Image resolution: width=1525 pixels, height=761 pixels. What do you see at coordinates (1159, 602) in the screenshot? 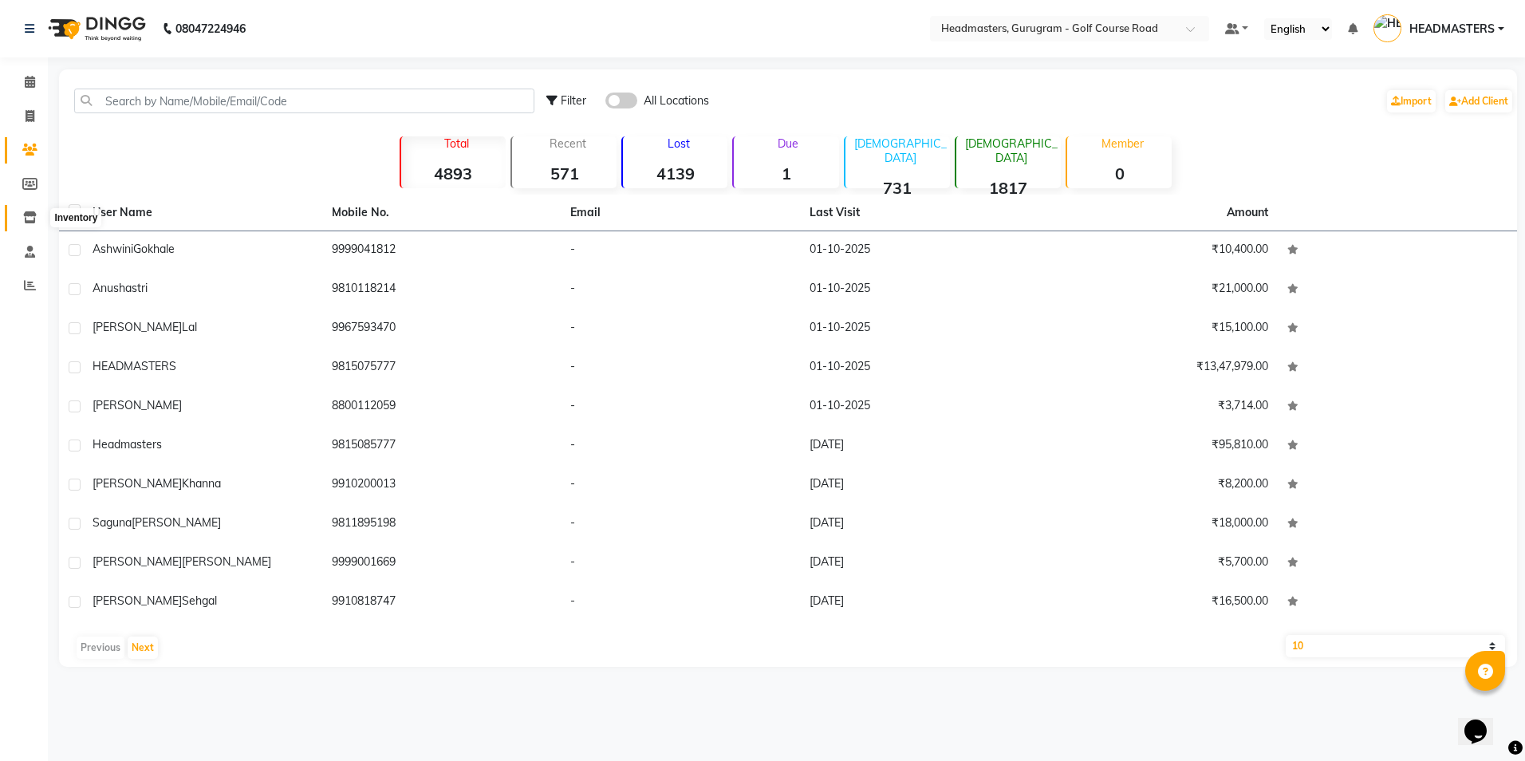
I see `td: ₹16,500.00` at bounding box center [1159, 602].